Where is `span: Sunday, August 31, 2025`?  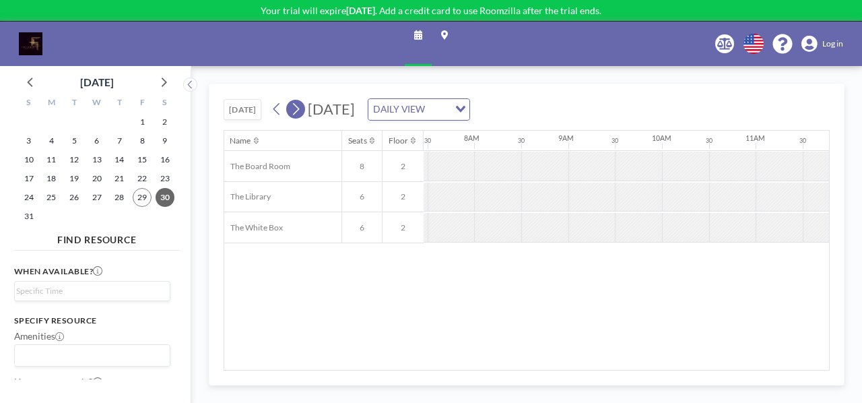
span: Sunday, August 31, 2025 is located at coordinates (29, 216).